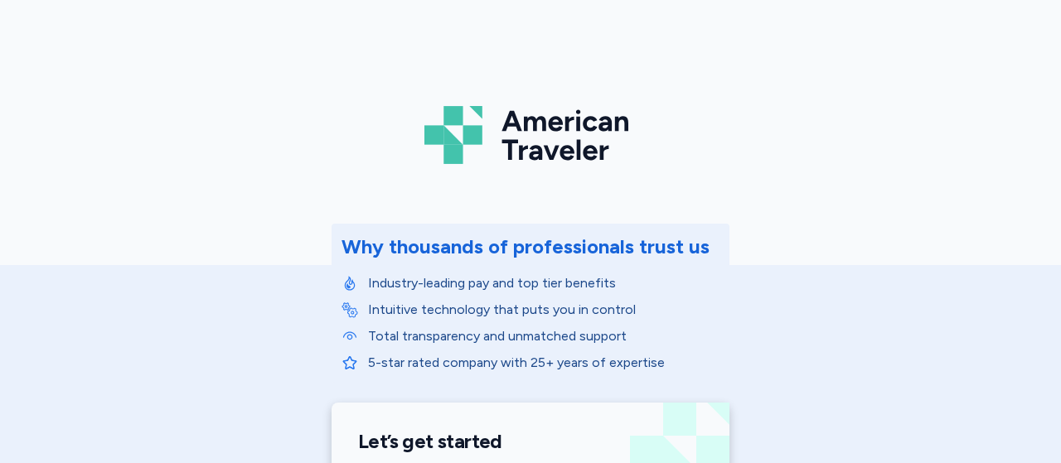  Describe the element at coordinates (544, 310) in the screenshot. I see `p: Intuitive technology that puts you in control` at that location.